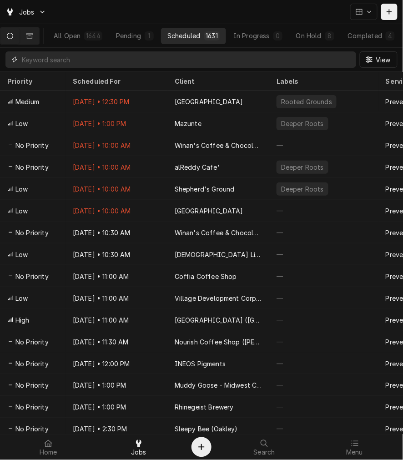 The width and height of the screenshot is (403, 460). I want to click on button: Create Object, so click(202, 447).